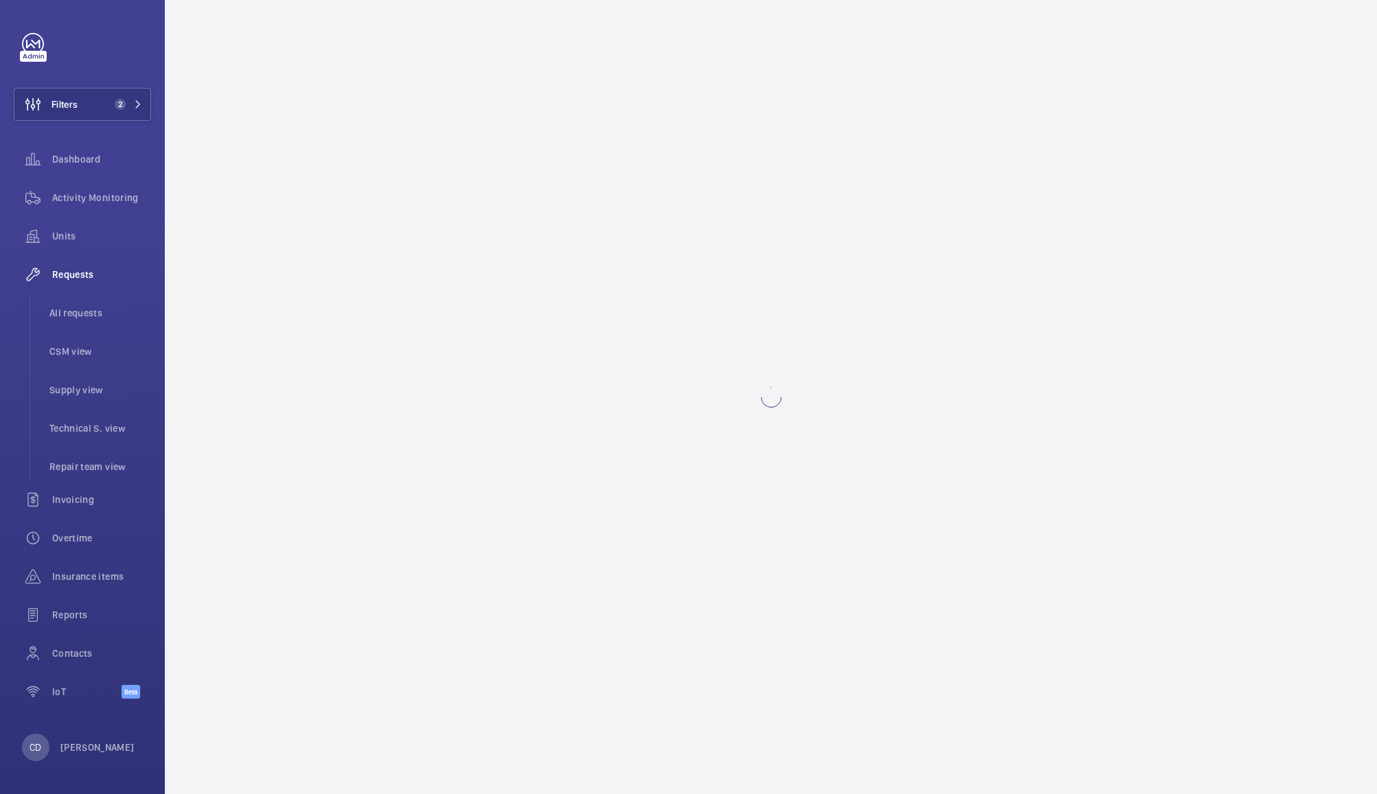 Image resolution: width=1377 pixels, height=794 pixels. What do you see at coordinates (100, 428) in the screenshot?
I see `span: Technical S. view` at bounding box center [100, 428].